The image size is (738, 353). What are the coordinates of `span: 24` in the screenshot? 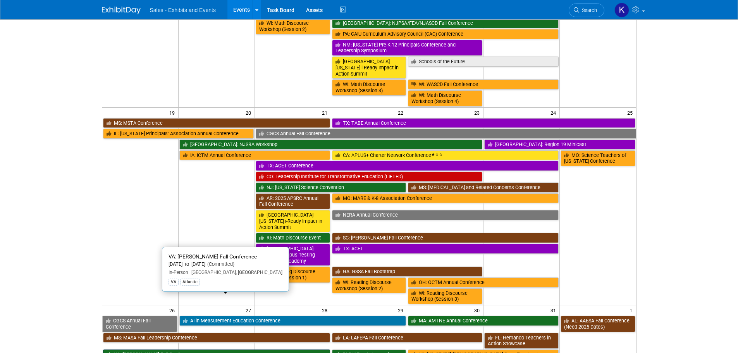 It's located at (554, 112).